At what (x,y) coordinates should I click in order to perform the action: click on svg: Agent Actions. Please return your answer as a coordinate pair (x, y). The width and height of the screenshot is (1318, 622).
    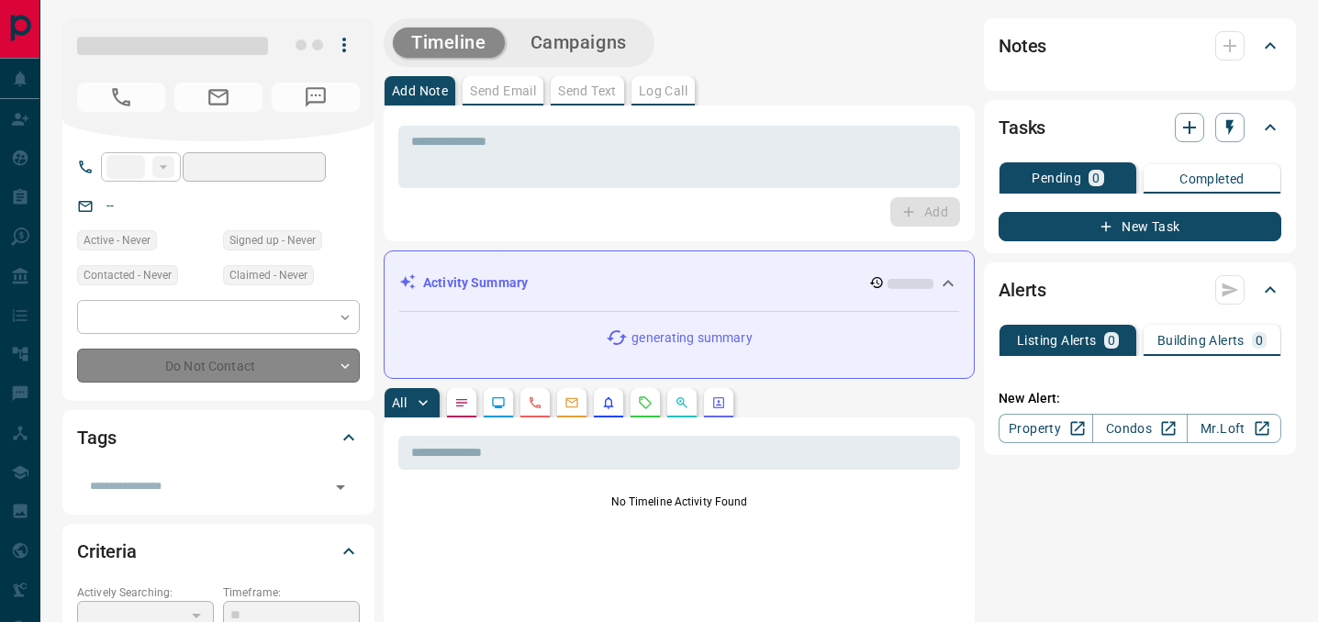
    Looking at the image, I should click on (719, 403).